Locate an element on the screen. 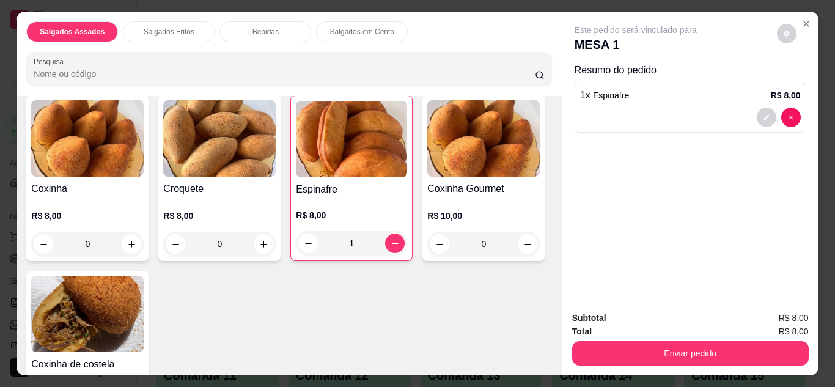 Image resolution: width=835 pixels, height=387 pixels. p: Resumo do pedido is located at coordinates (690, 70).